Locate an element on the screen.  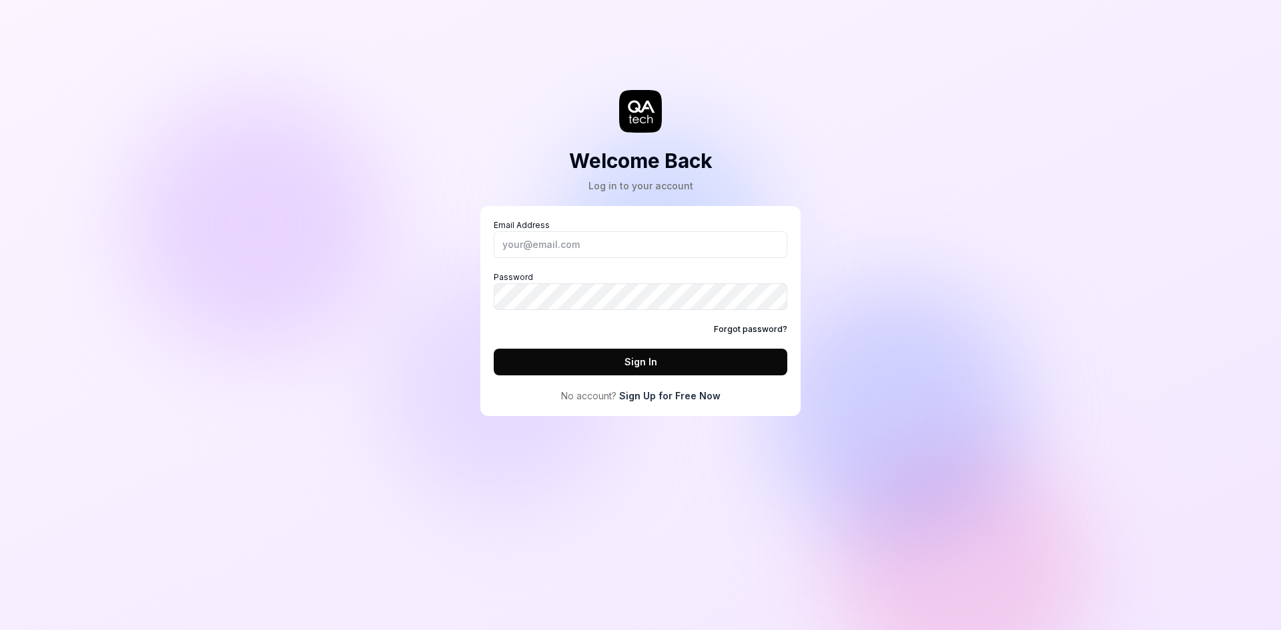
h2: Welcome Back is located at coordinates (640, 161).